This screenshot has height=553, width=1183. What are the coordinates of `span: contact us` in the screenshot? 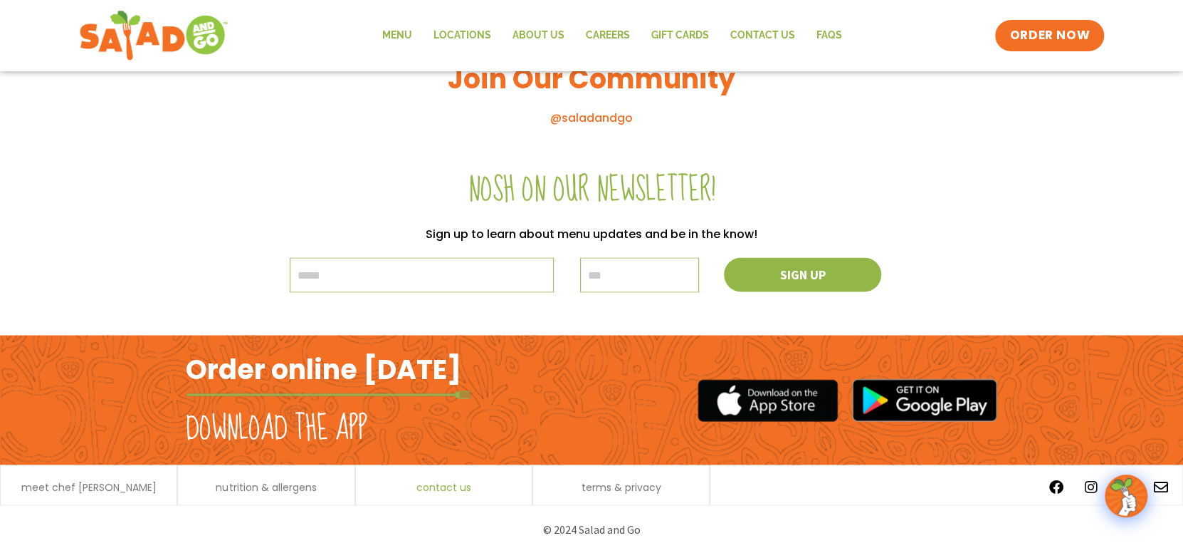 It's located at (444, 486).